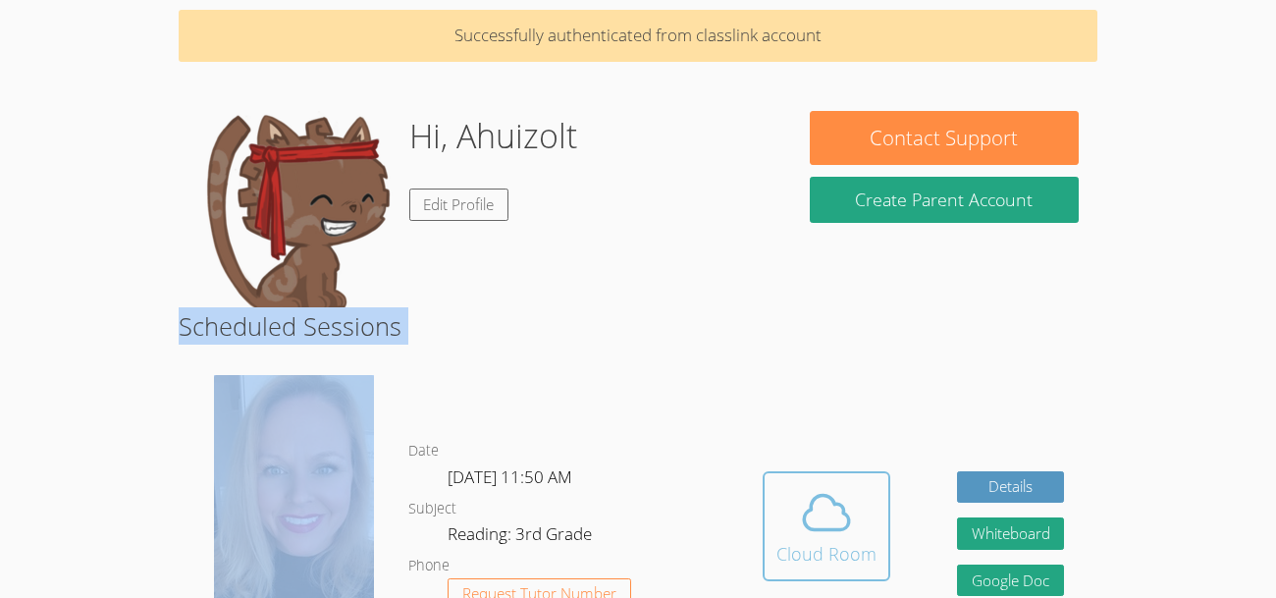  I want to click on button: Create Parent Account, so click(944, 199).